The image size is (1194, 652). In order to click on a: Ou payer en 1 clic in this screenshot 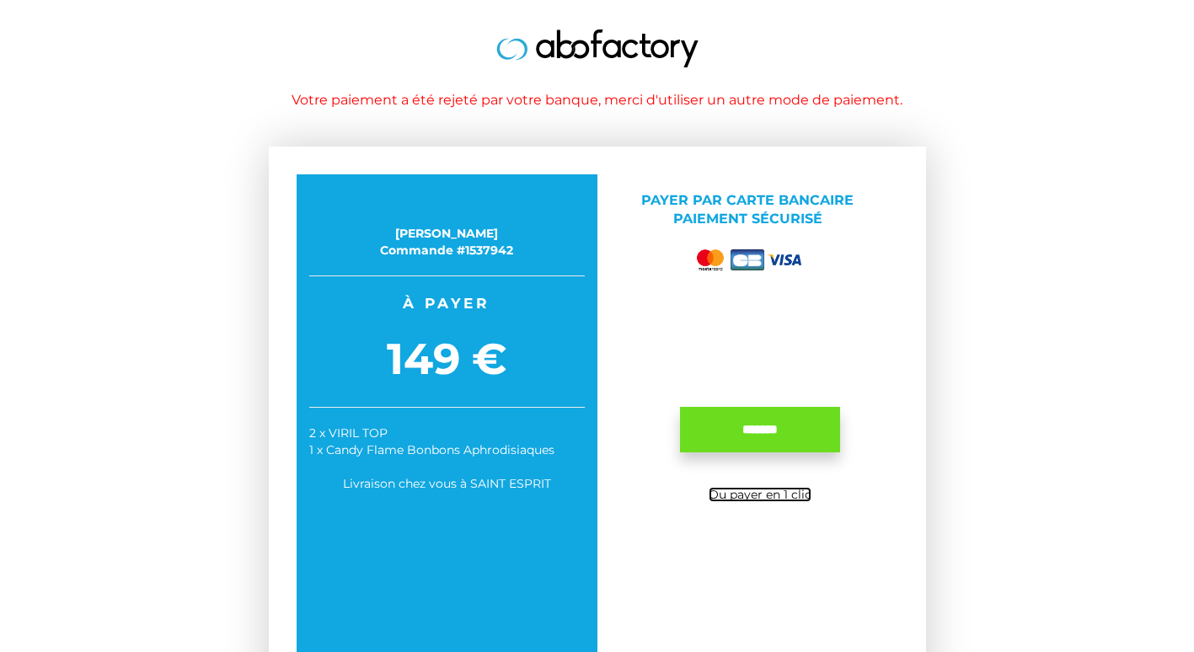, I will do `click(760, 494)`.